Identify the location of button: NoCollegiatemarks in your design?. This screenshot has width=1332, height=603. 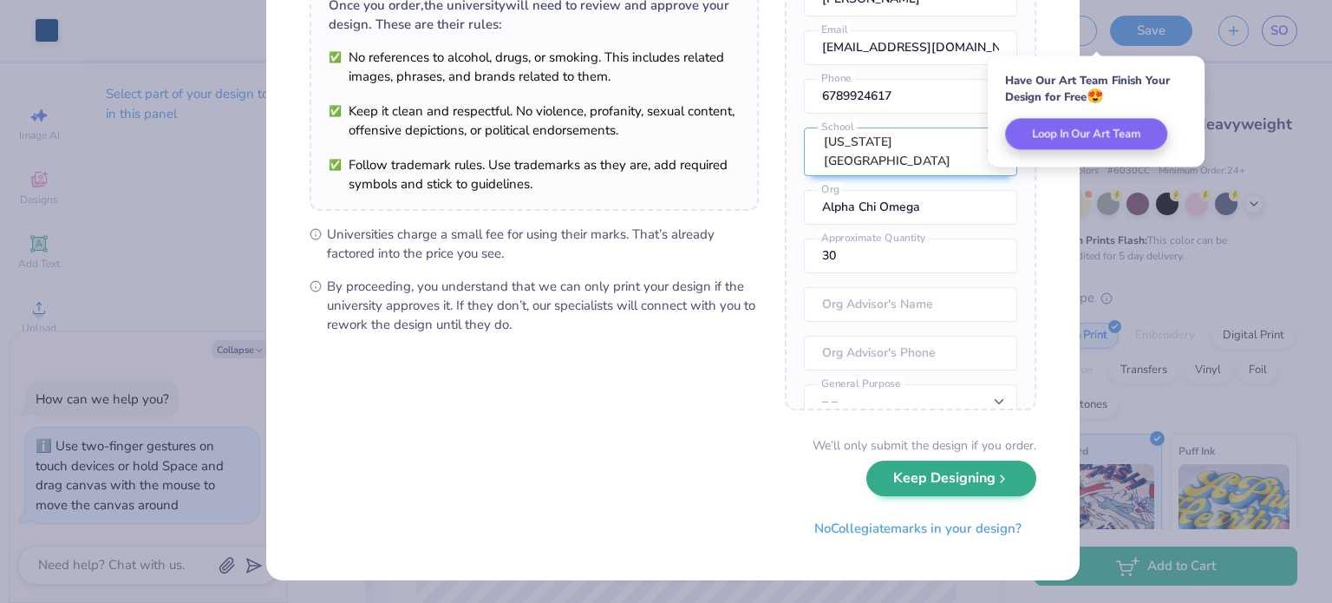
(918, 528).